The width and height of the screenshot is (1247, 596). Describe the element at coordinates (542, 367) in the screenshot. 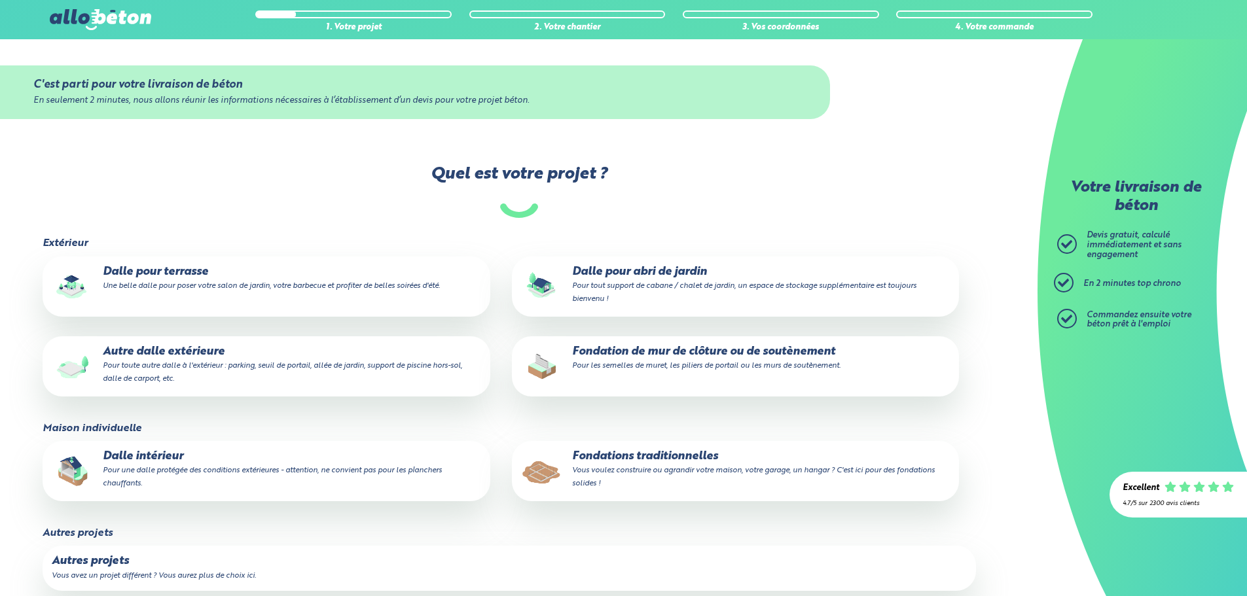

I see `img: final_use.values.closing_wall_fundation` at that location.